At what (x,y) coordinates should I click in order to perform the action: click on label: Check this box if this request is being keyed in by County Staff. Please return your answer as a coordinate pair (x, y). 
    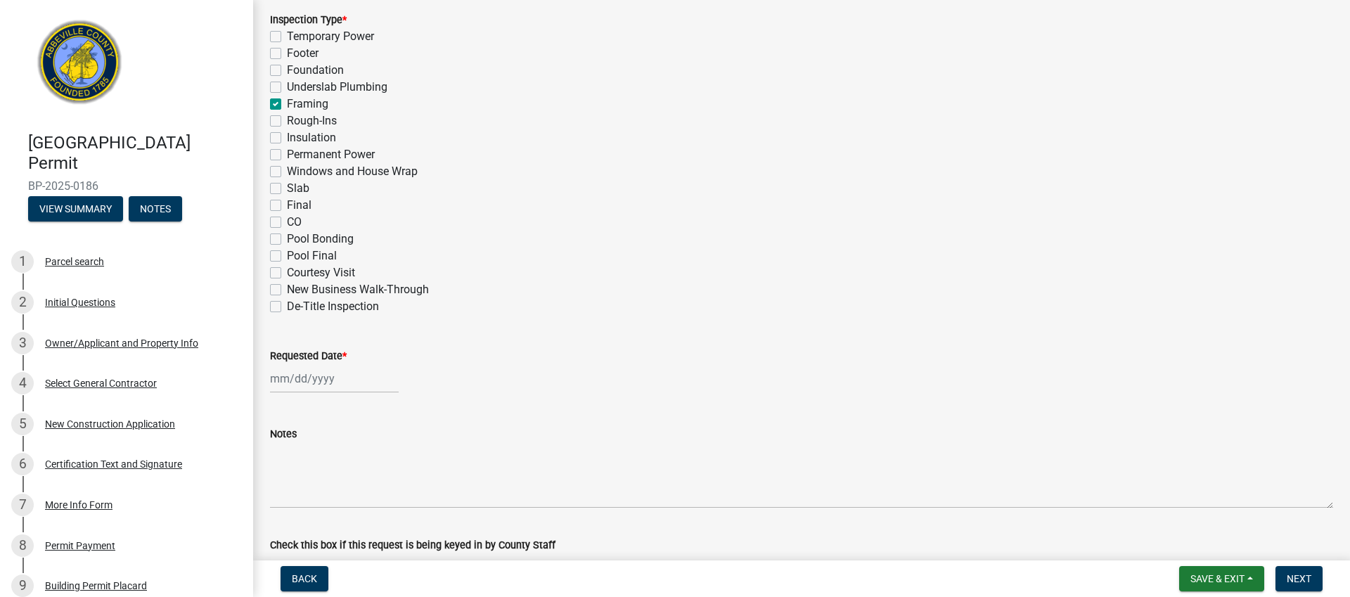
    Looking at the image, I should click on (413, 545).